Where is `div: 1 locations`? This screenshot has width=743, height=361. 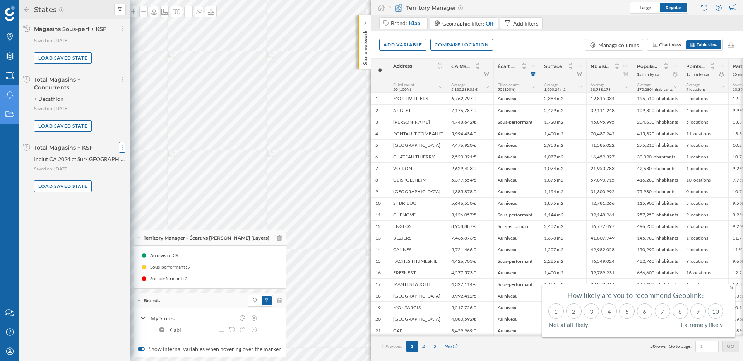
div: 1 locations is located at coordinates (705, 157).